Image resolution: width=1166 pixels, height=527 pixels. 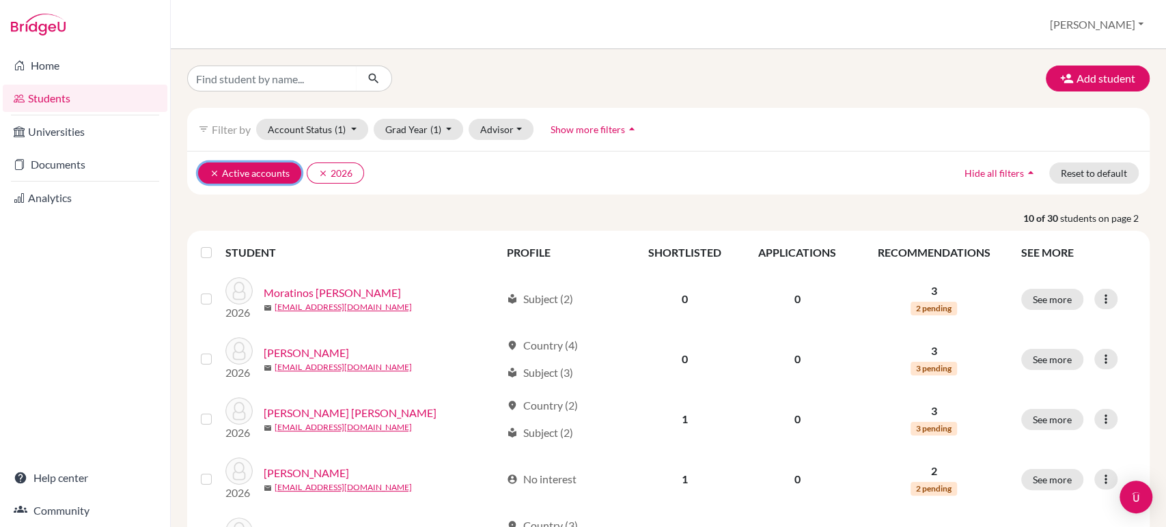 What do you see at coordinates (1078, 253) in the screenshot?
I see `th: SEE MORE` at bounding box center [1078, 253].